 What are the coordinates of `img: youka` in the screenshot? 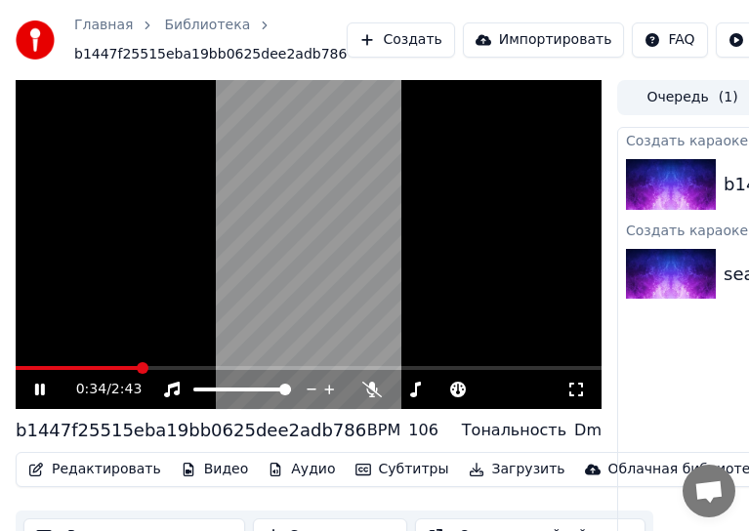 It's located at (35, 40).